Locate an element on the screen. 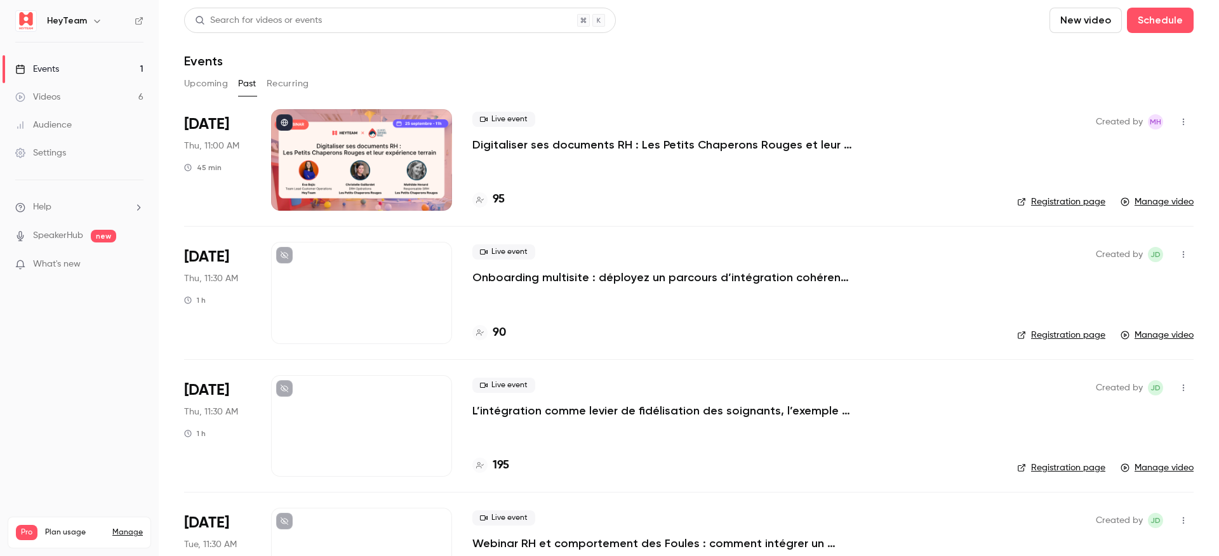 This screenshot has width=1219, height=556. a: SpeakerHub is located at coordinates (58, 236).